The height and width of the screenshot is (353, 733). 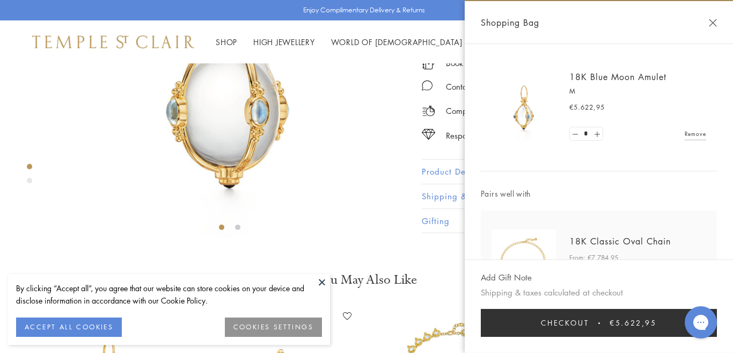 I want to click on span: Checkout, so click(x=565, y=323).